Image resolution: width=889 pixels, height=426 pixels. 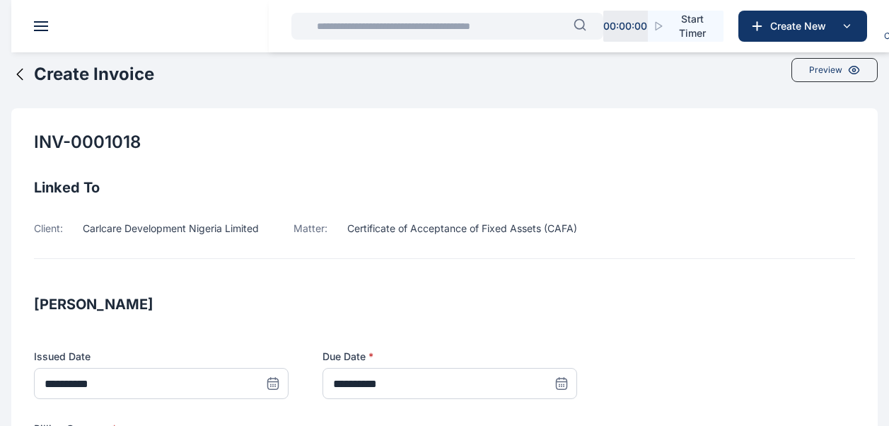 What do you see at coordinates (854, 70) in the screenshot?
I see `img: fi_eye` at bounding box center [854, 70].